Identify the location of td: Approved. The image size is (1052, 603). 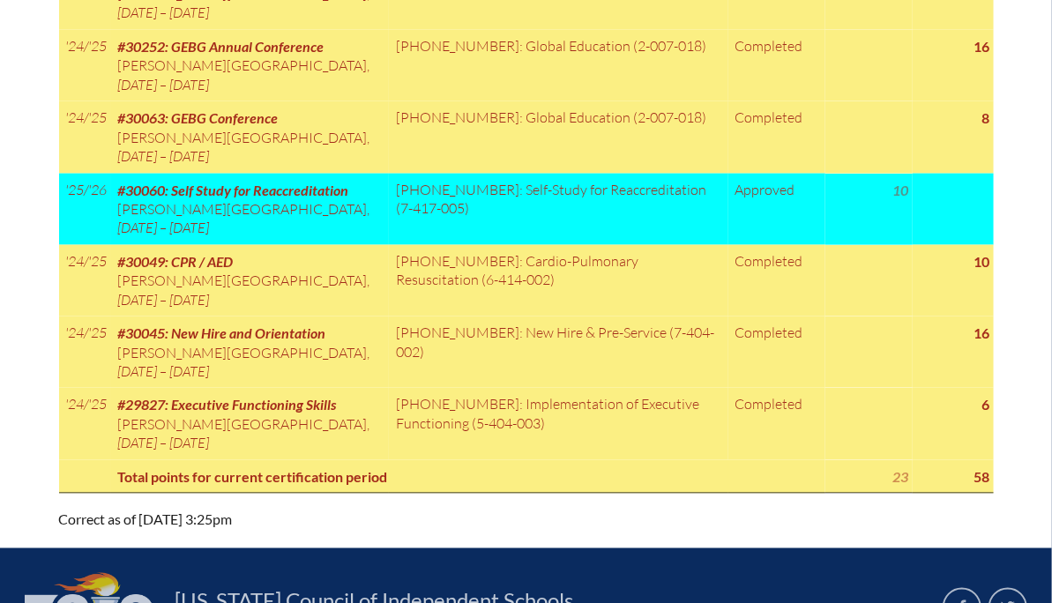
(777, 209).